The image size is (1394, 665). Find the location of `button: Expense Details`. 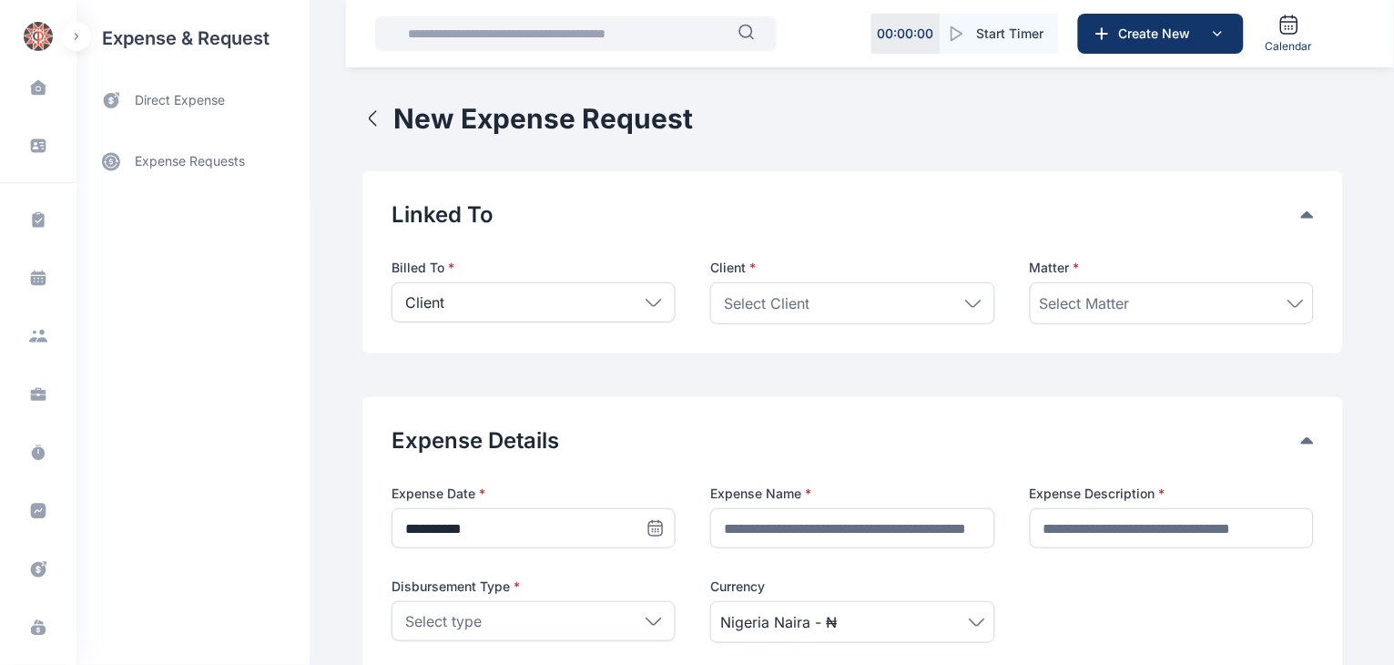

button: Expense Details is located at coordinates (846, 441).